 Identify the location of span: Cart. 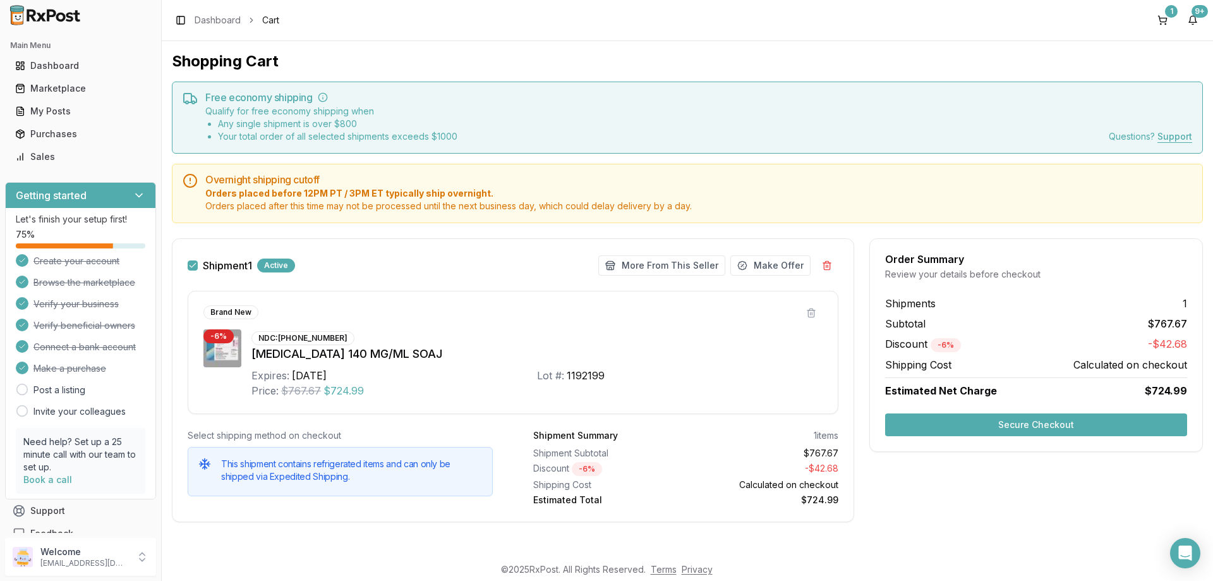
(270, 20).